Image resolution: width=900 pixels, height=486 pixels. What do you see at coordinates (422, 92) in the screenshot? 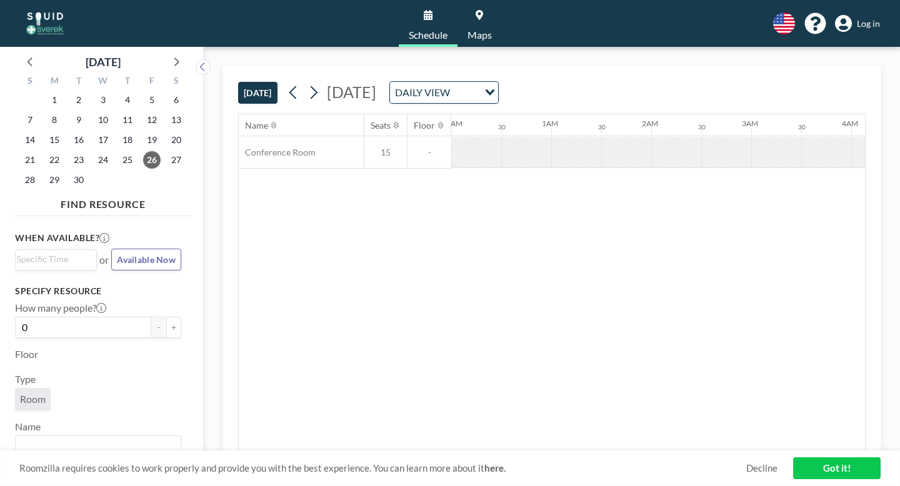
I see `span: DAILY VIEW` at bounding box center [422, 92].